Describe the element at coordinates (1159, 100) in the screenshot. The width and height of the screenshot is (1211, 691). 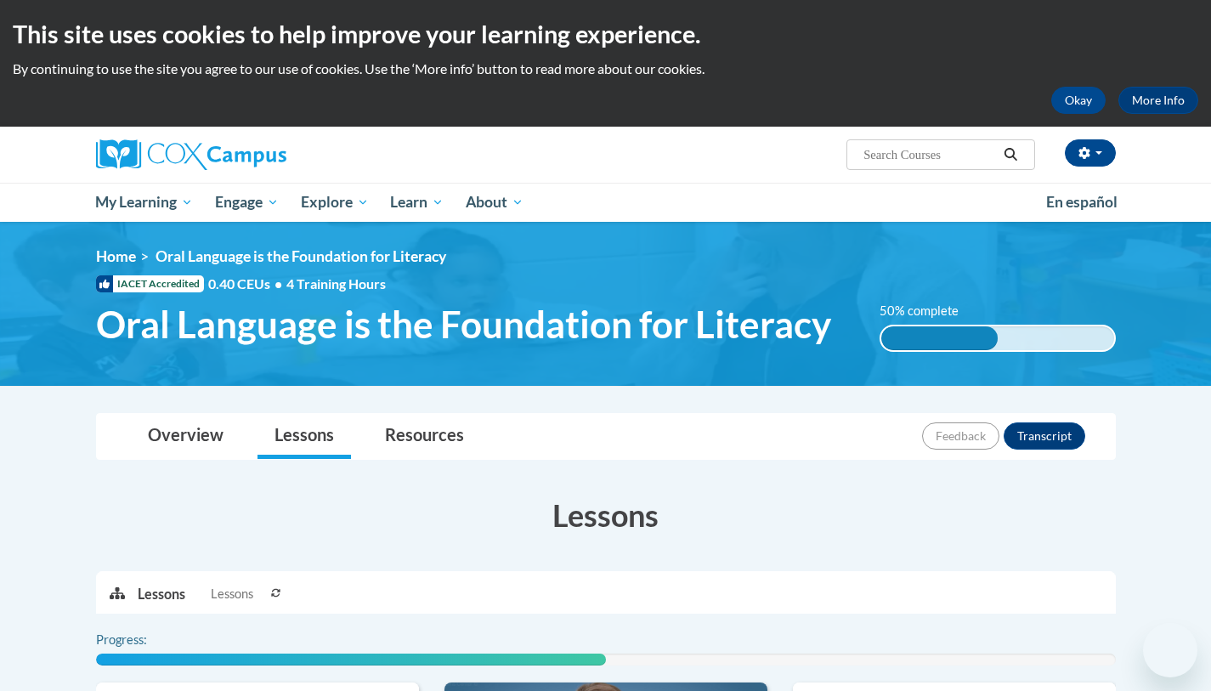
I see `a: More Info` at that location.